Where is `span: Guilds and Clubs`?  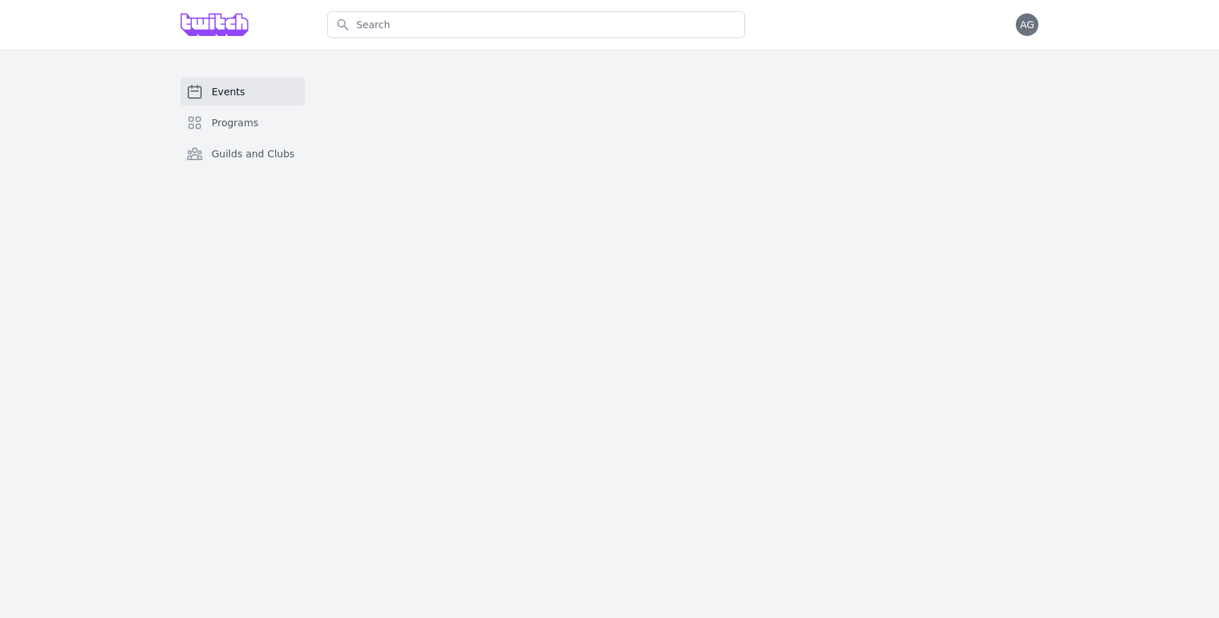 span: Guilds and Clubs is located at coordinates (253, 154).